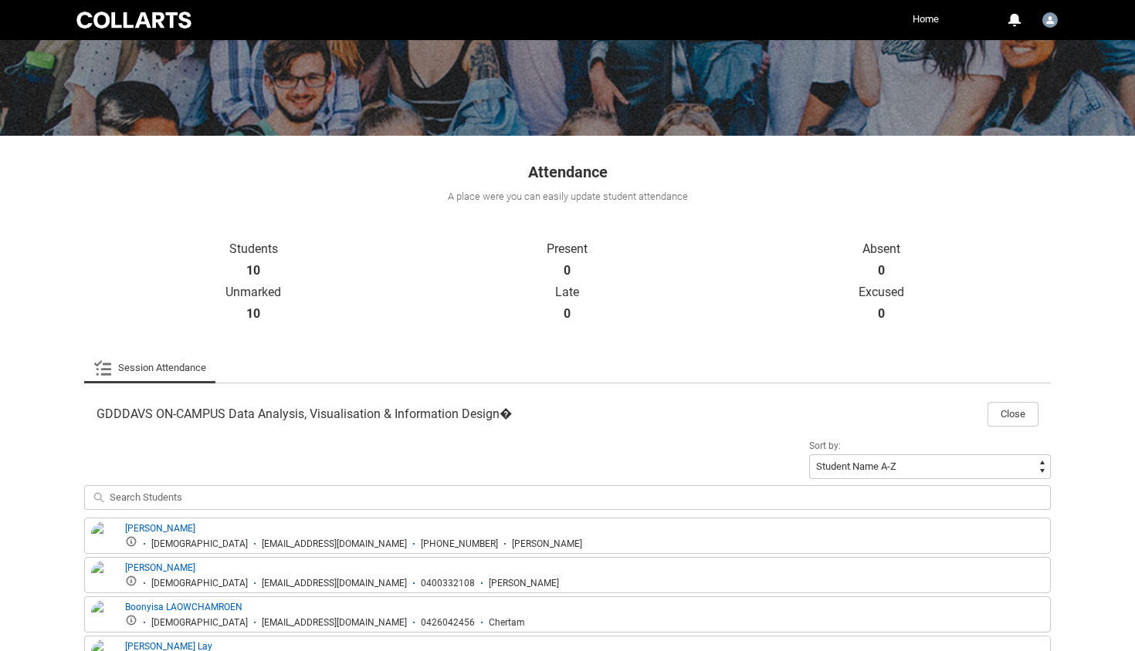  Describe the element at coordinates (1050, 20) in the screenshot. I see `img: Faculty.eismawi` at that location.